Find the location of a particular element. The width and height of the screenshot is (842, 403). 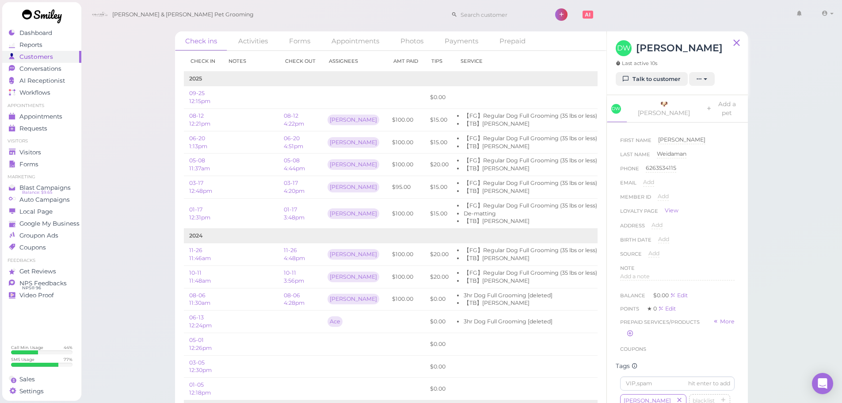

a: Video Proof is located at coordinates (42, 295).